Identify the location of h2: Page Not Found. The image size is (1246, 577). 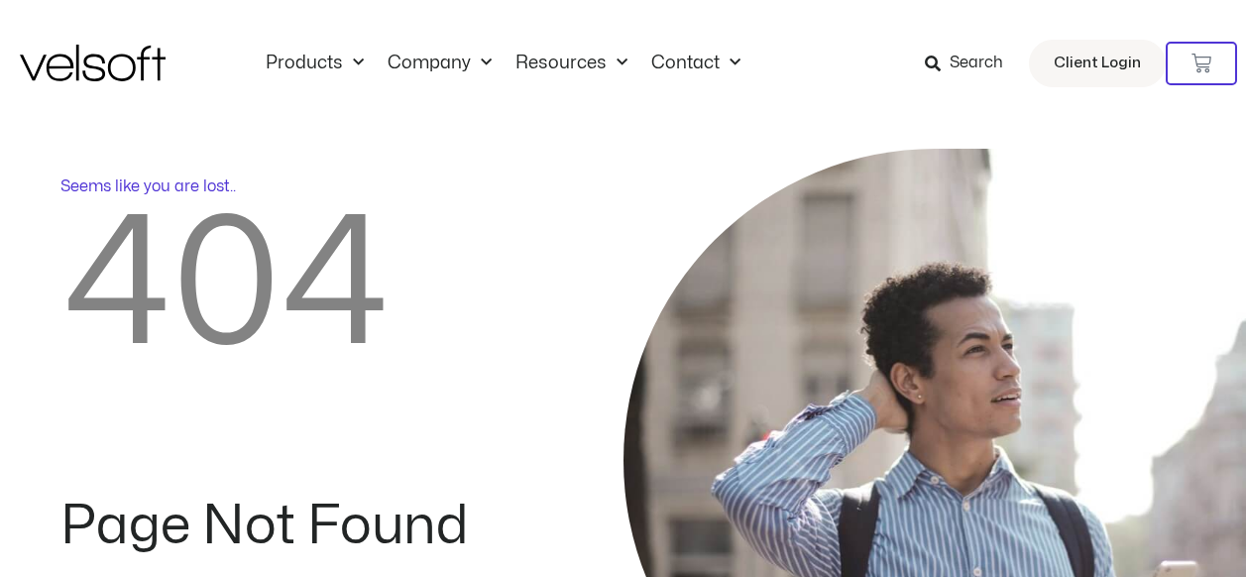
(311, 526).